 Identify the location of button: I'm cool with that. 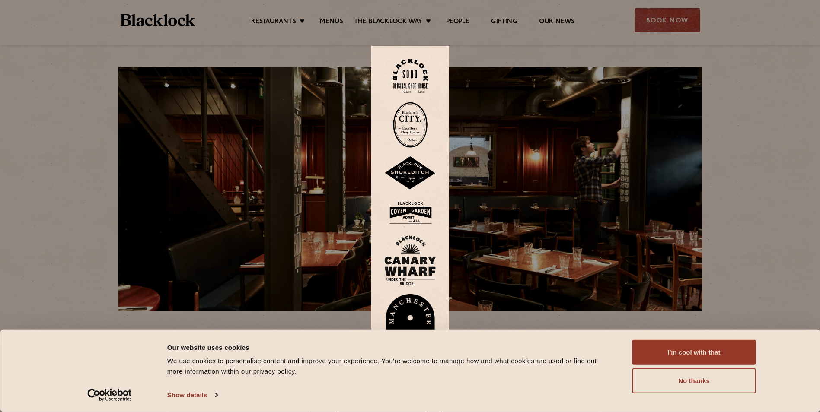
(694, 353).